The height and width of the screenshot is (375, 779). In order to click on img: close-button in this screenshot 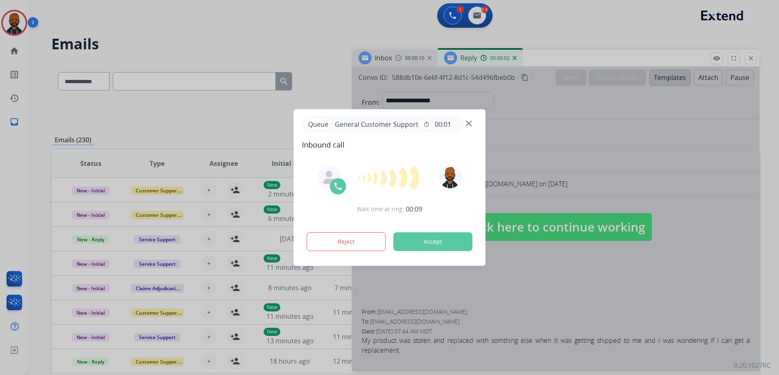, I will do `click(468, 123)`.